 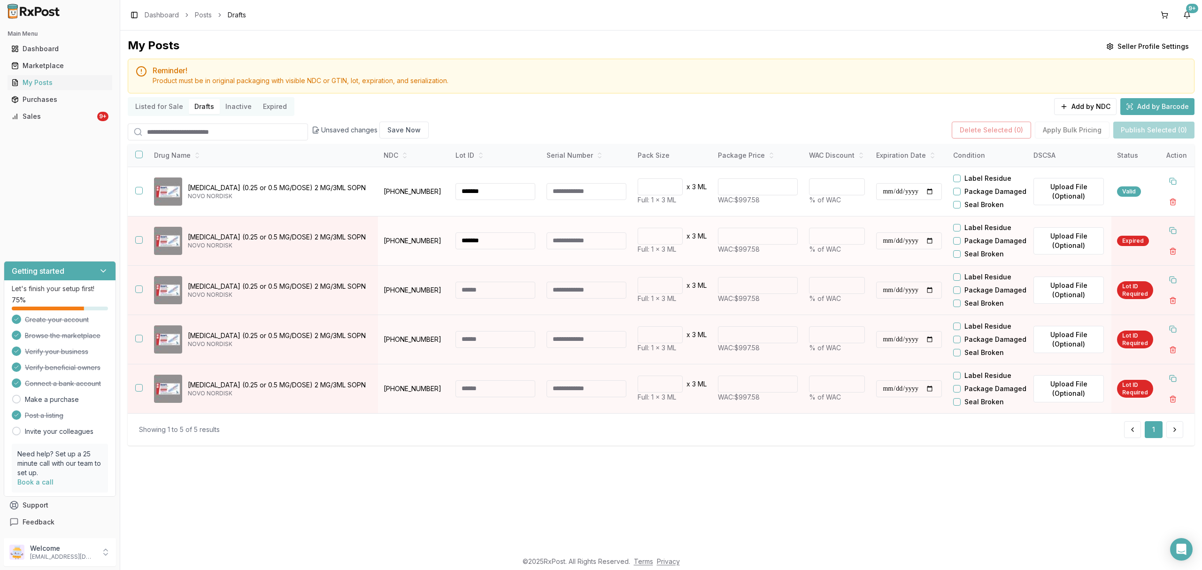 What do you see at coordinates (60, 49) in the screenshot?
I see `button: Dashboard` at bounding box center [60, 49].